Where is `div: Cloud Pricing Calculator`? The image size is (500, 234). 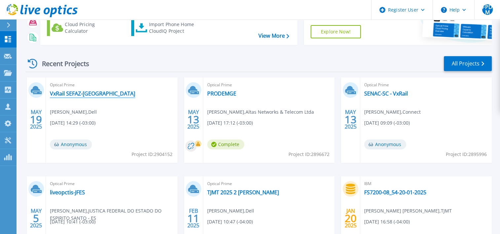
div: Cloud Pricing Calculator is located at coordinates (91, 28).